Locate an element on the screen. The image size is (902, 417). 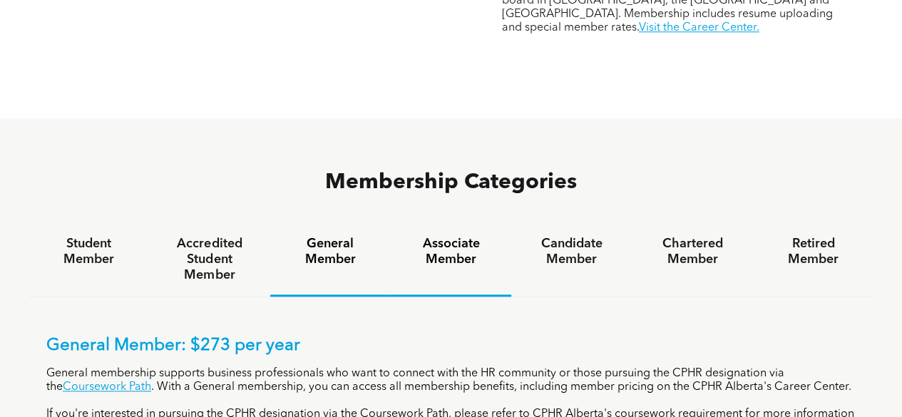
h4: Retired Member is located at coordinates (812, 252).